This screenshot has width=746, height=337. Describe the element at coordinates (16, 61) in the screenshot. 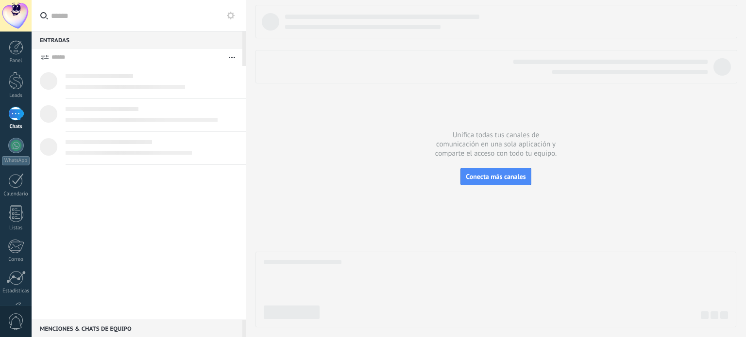

I see `div: Panel` at that location.